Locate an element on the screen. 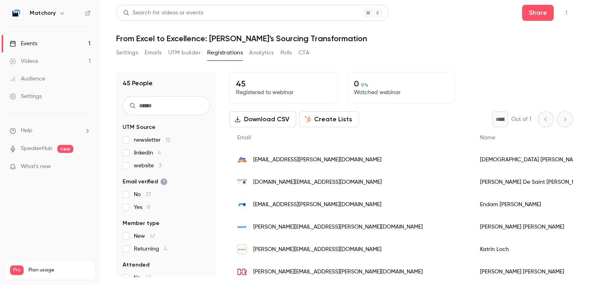 The width and height of the screenshot is (589, 285). span: 12 is located at coordinates (168, 140).